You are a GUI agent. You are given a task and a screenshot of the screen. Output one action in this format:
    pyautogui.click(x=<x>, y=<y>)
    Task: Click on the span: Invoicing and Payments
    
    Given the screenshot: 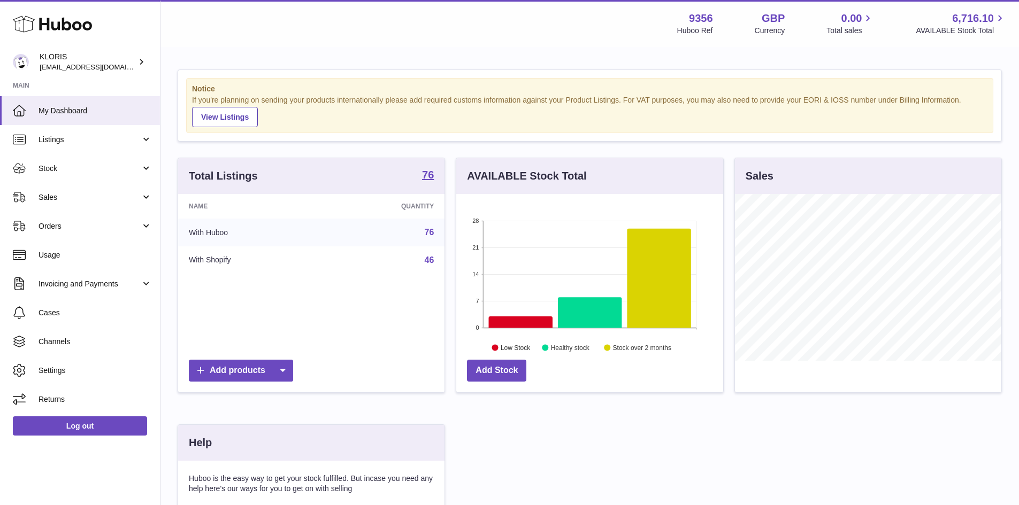 What is the action you would take?
    pyautogui.click(x=89, y=284)
    